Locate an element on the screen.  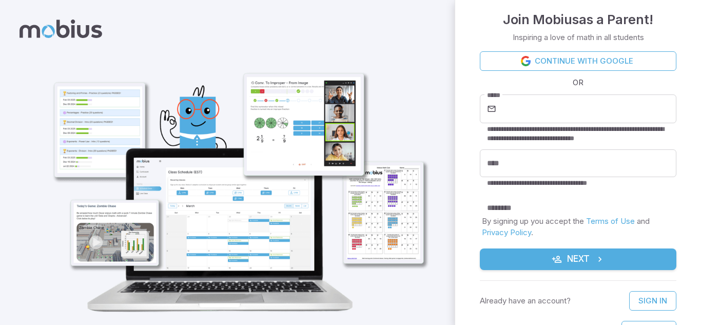
p: By signing up you accept the and . is located at coordinates (578, 227).